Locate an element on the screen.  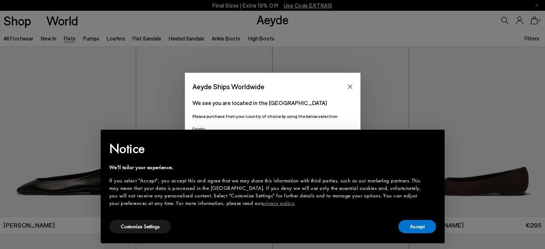
button: Close this notice is located at coordinates (433, 140).